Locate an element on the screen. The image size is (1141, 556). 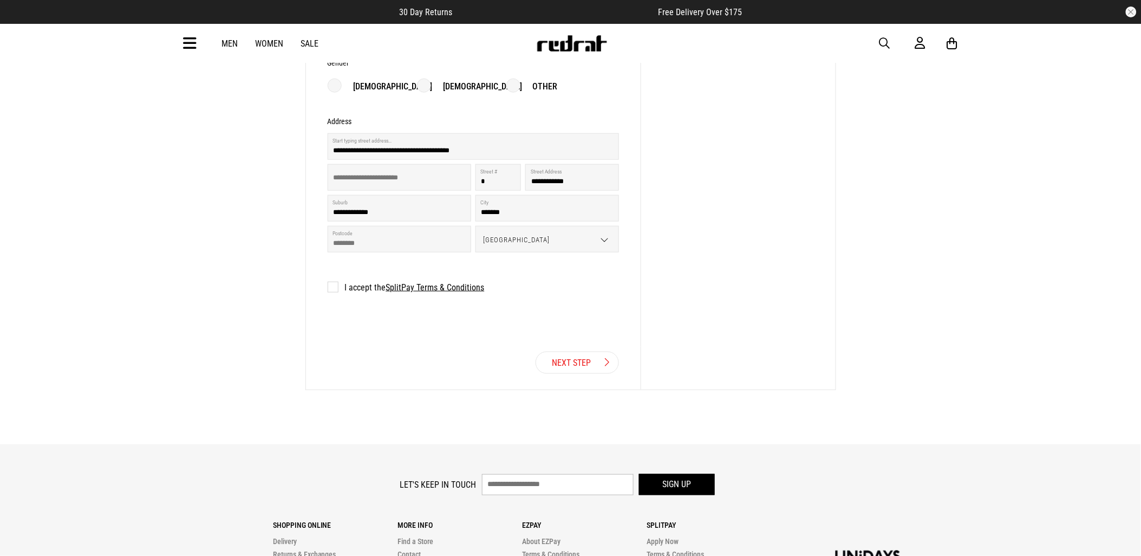
a: Women is located at coordinates (270, 43).